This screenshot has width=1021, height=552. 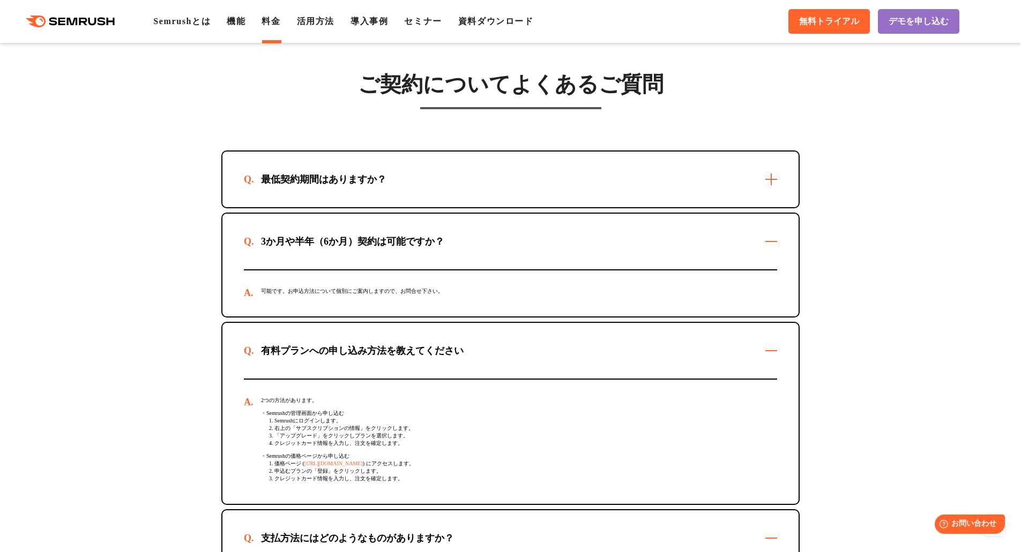 I want to click on div: ・Semrushの管理画面から申し込む, so click(x=519, y=414).